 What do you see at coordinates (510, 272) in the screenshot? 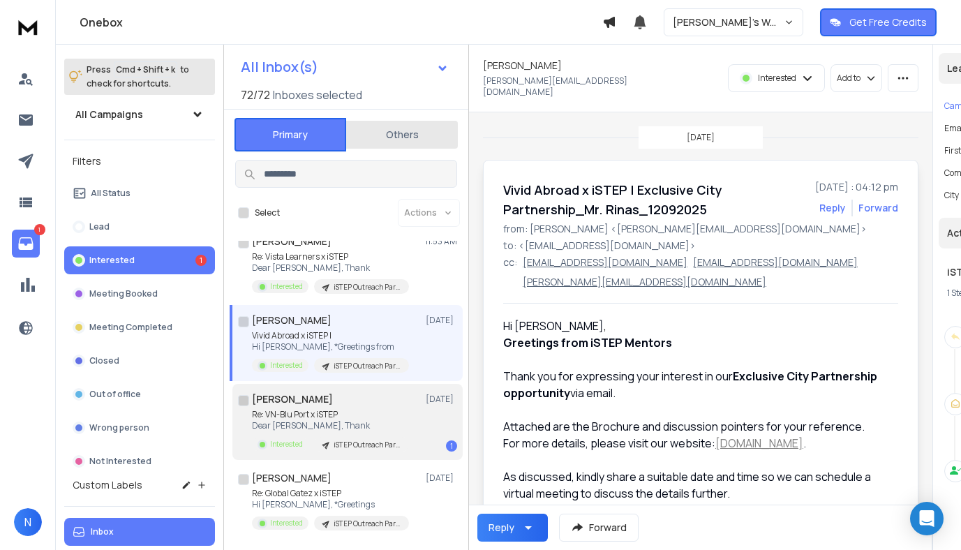
I see `p: cc:` at bounding box center [510, 272].